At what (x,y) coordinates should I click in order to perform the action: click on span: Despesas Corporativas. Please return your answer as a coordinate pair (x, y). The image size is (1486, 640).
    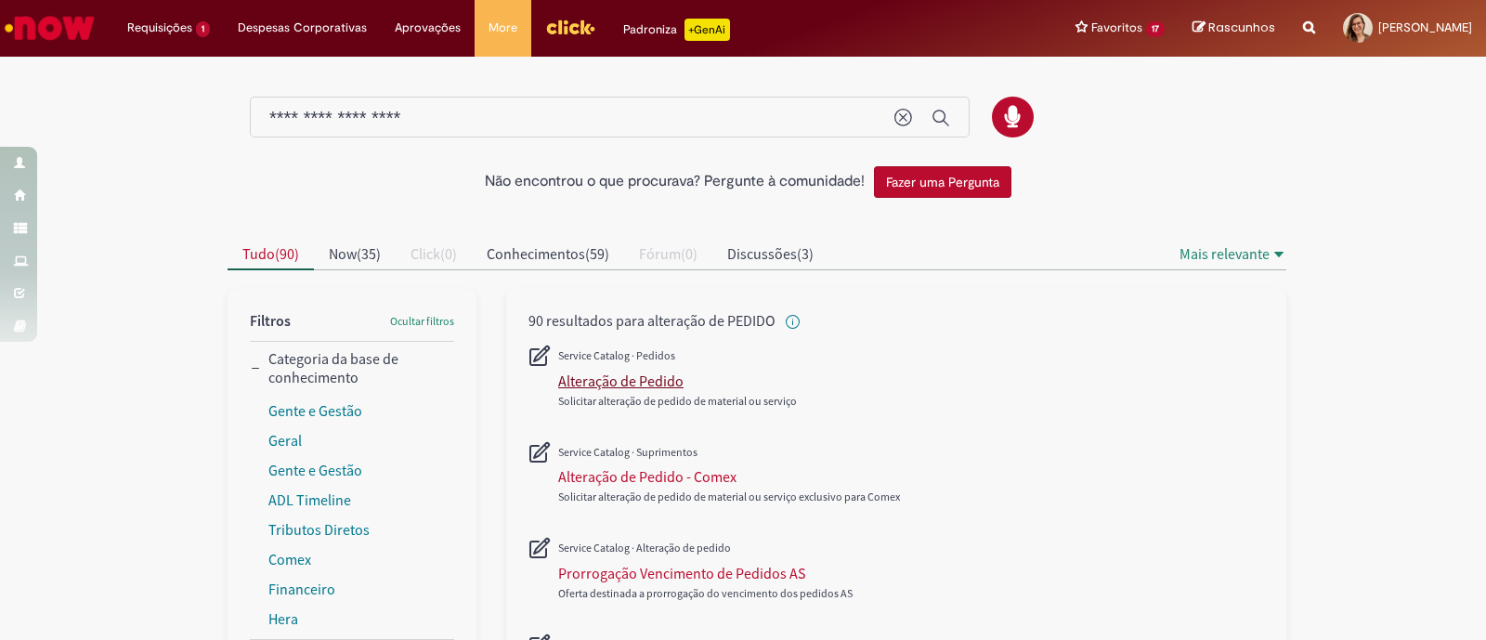
    Looking at the image, I should click on (302, 28).